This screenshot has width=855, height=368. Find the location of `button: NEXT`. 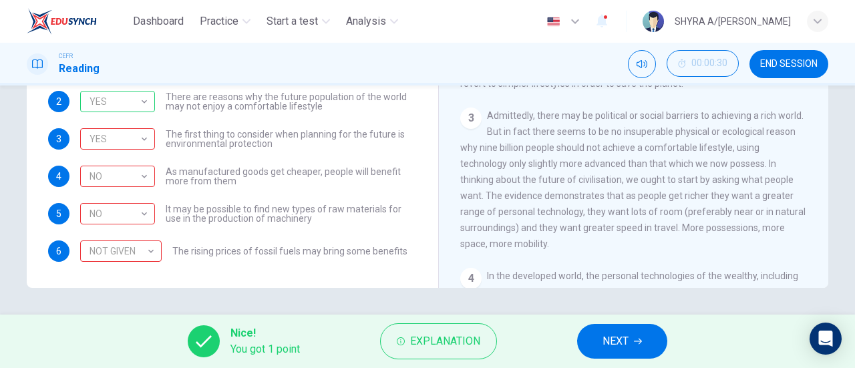

button: NEXT is located at coordinates (622, 342).